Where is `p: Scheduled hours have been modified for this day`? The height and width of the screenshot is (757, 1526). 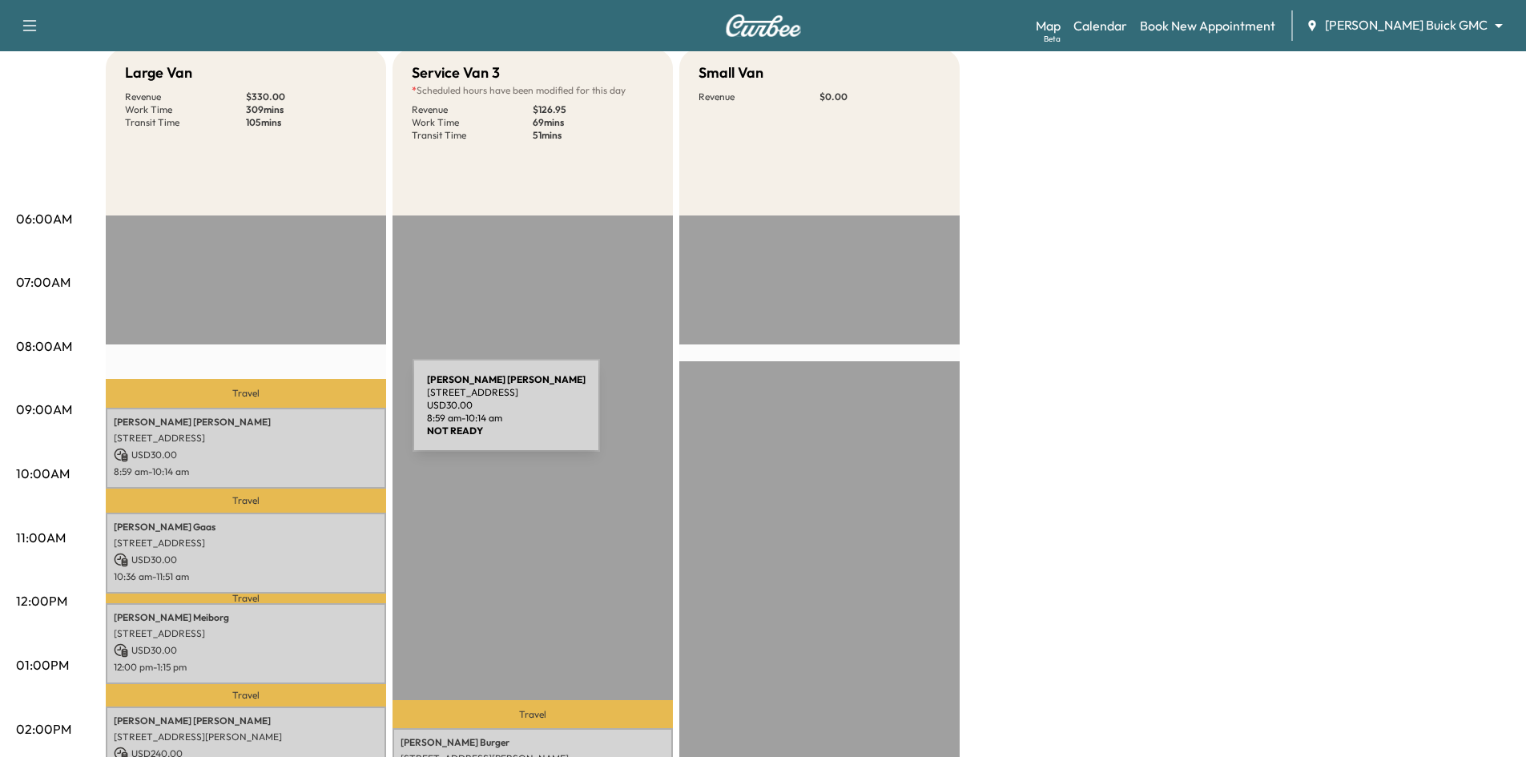
p: Scheduled hours have been modified for this day is located at coordinates (533, 91).